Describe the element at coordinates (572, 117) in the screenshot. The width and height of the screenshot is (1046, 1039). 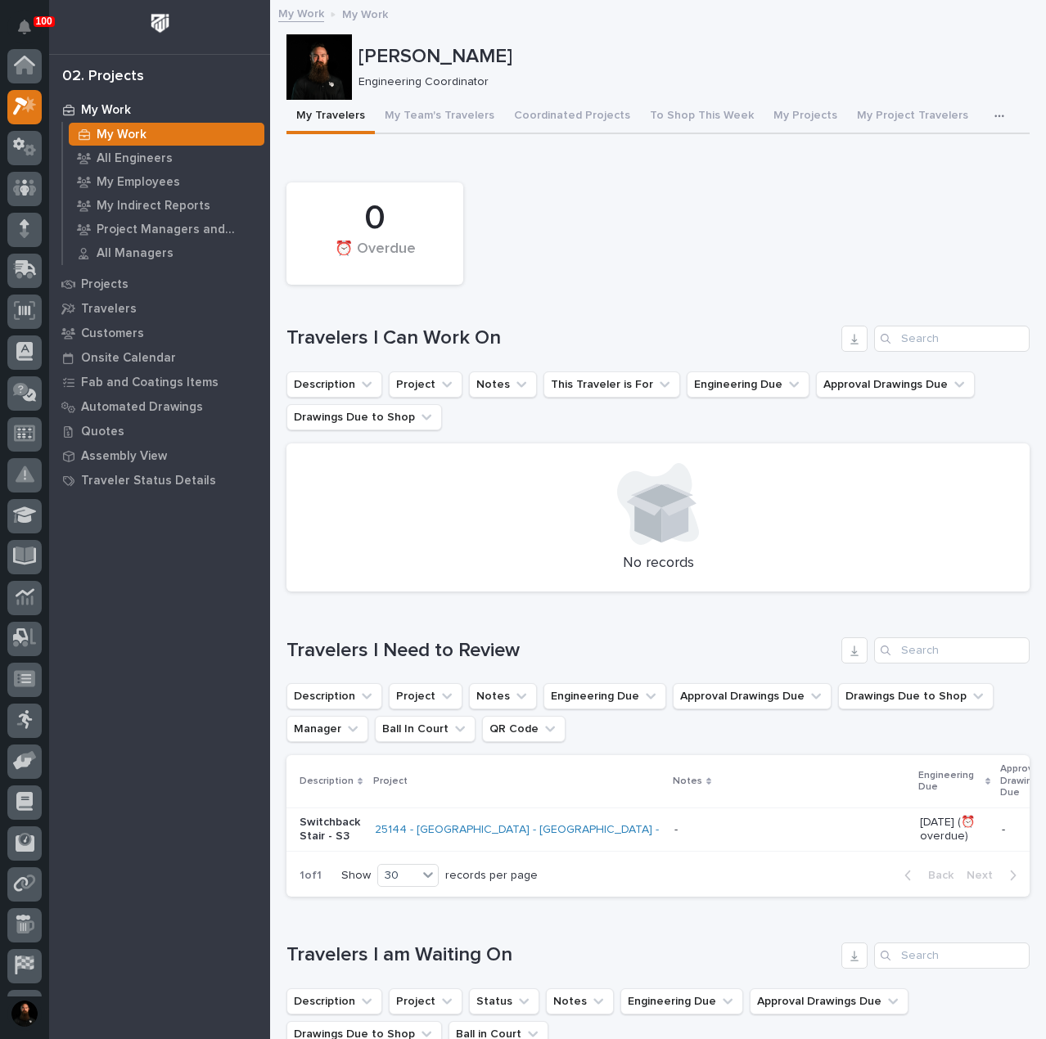
I see `button: Coordinated Projects` at that location.